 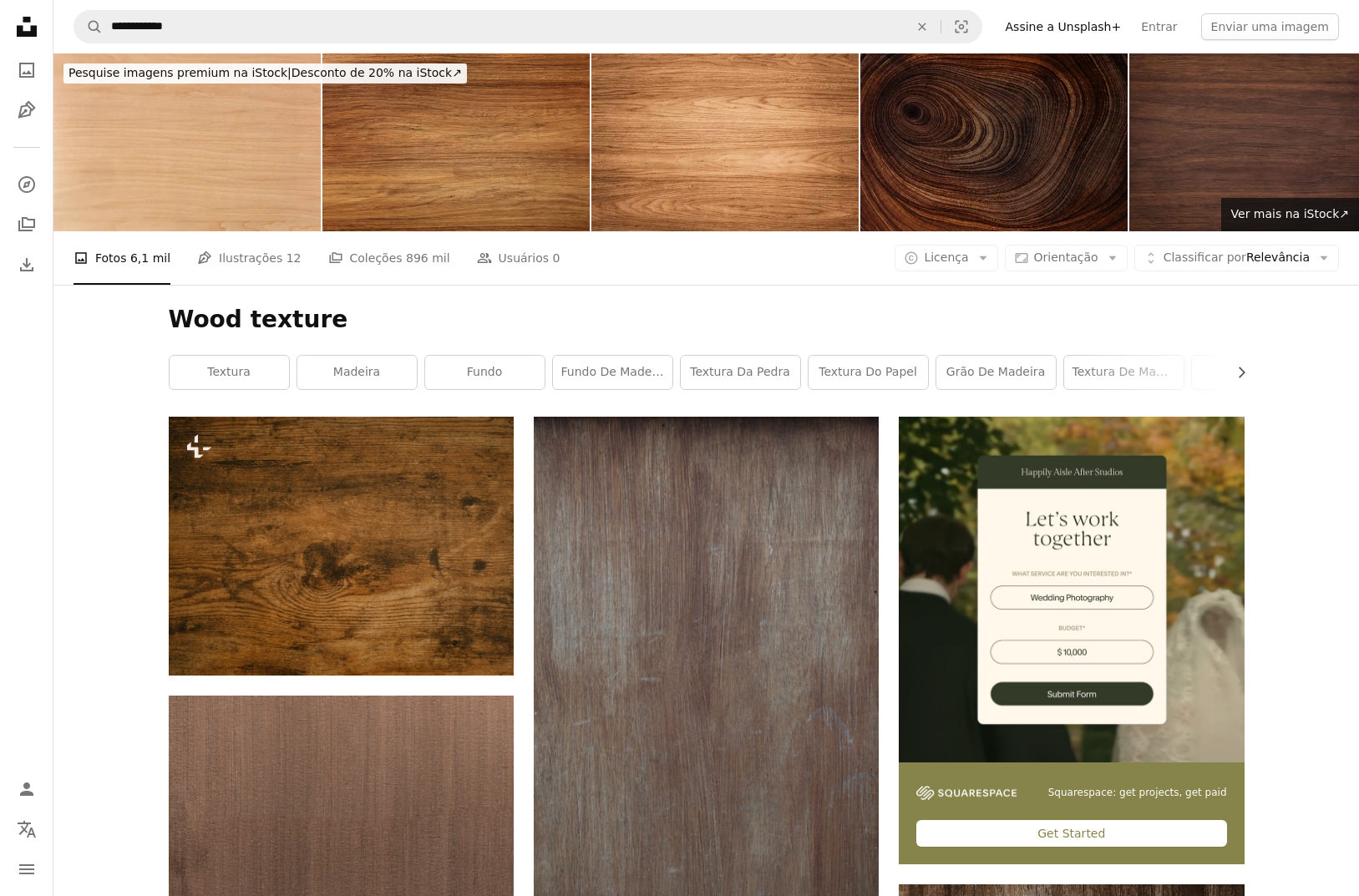 What do you see at coordinates (1290, 215) in the screenshot?
I see `a: Ver mais na iStock↗` at bounding box center [1290, 215].